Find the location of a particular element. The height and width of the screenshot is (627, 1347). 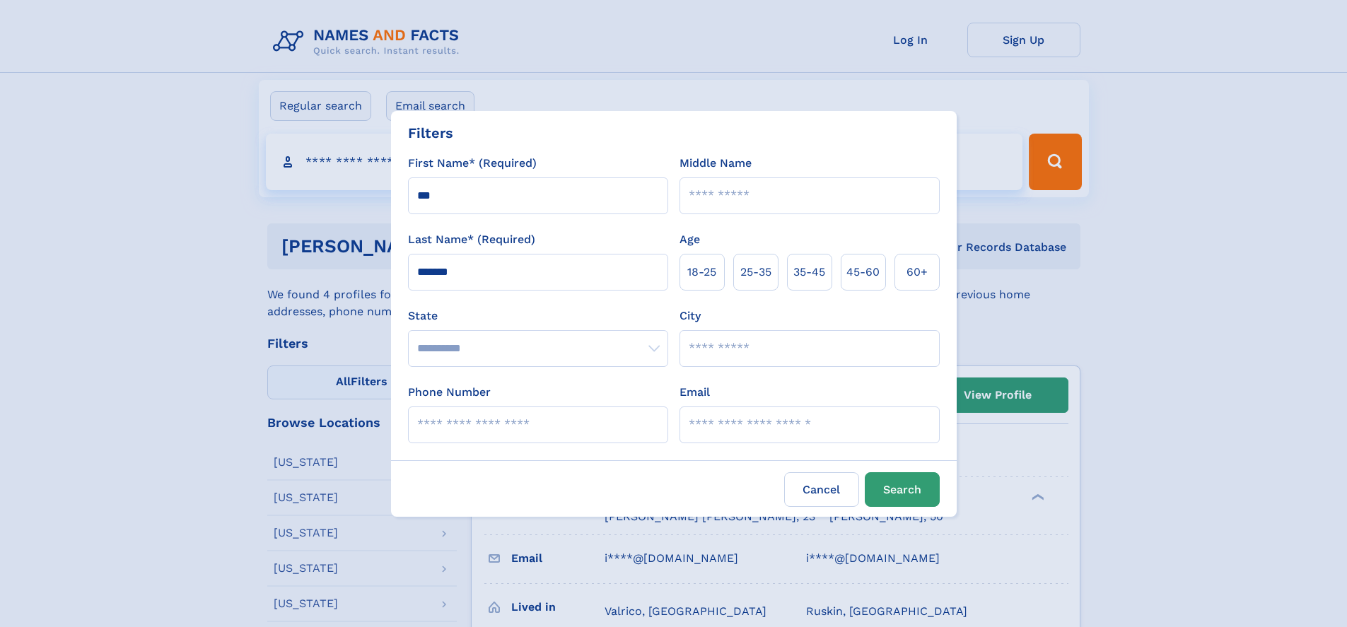

button: Search is located at coordinates (902, 489).